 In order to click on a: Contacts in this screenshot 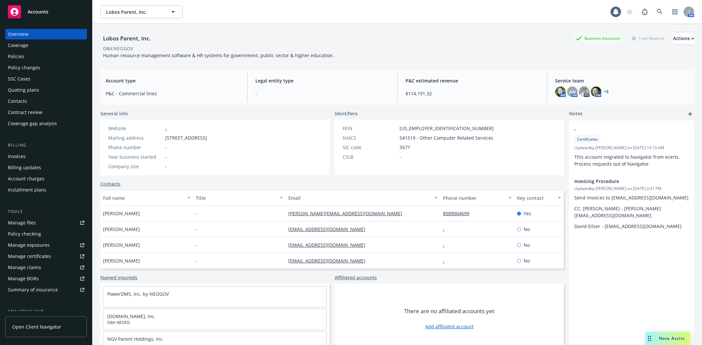, I will do `click(110, 184)`.